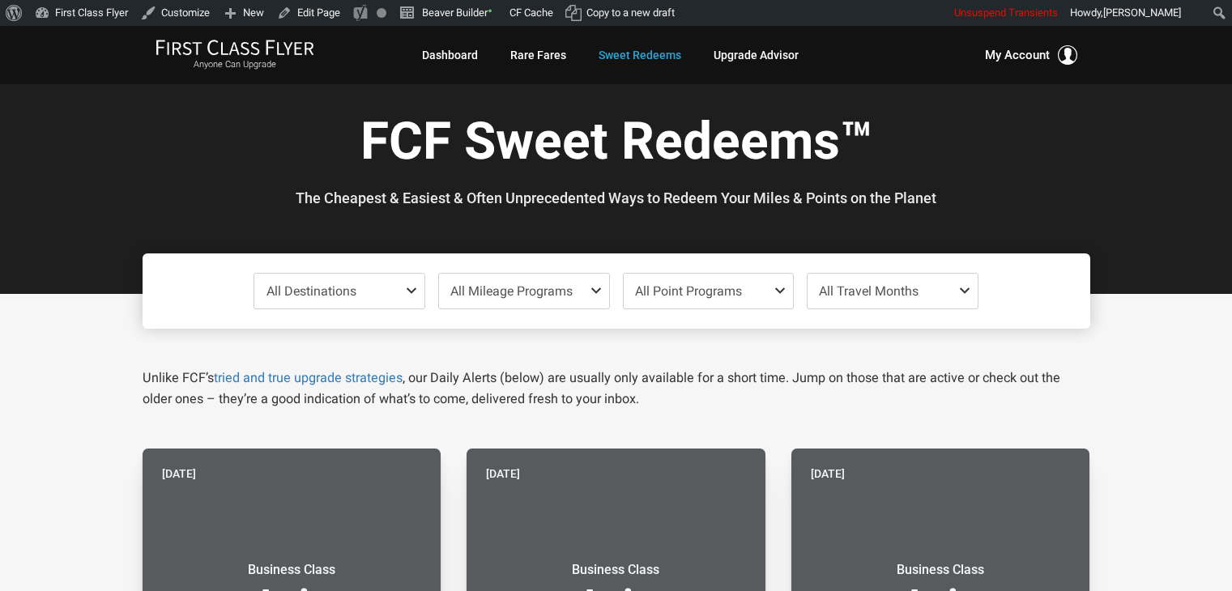  Describe the element at coordinates (756, 55) in the screenshot. I see `a: Upgrade Advisor` at that location.